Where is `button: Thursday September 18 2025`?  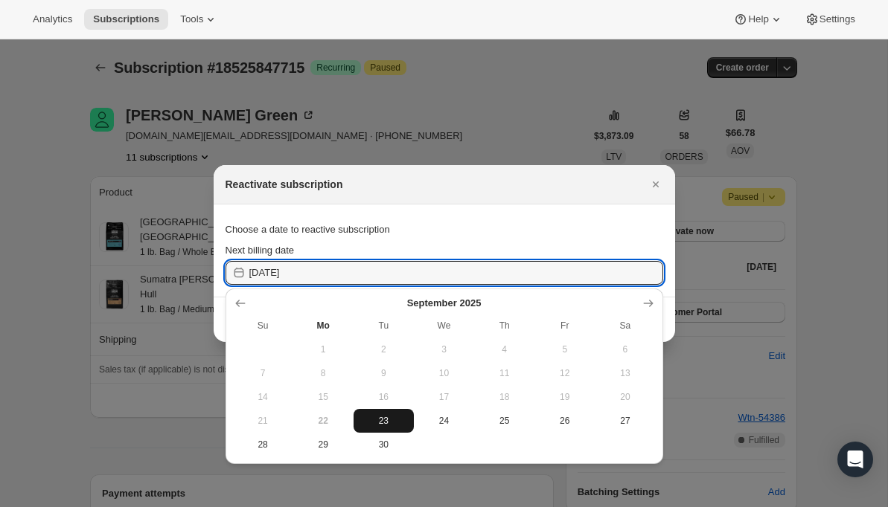
button: Thursday September 18 2025 is located at coordinates (504, 397).